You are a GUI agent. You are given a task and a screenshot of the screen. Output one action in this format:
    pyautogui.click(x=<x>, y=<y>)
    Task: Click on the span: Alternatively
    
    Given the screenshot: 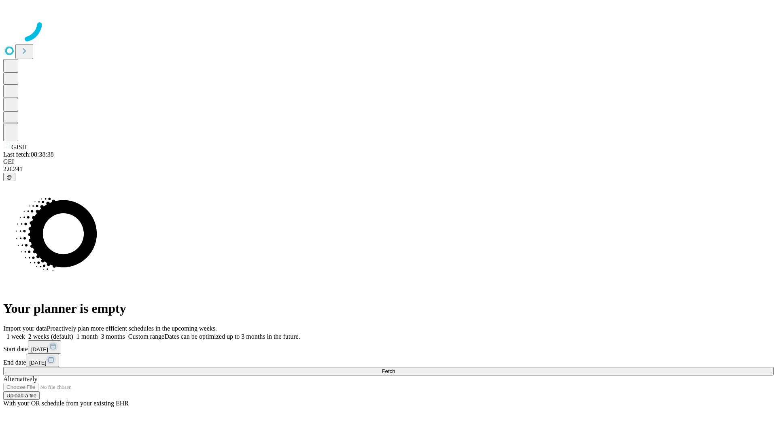 What is the action you would take?
    pyautogui.click(x=20, y=379)
    